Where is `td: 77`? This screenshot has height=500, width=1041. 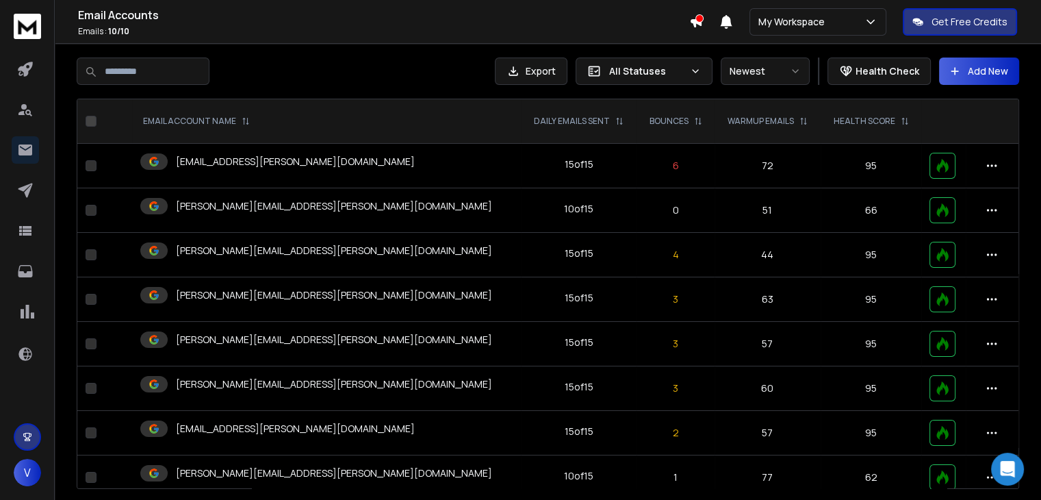
td: 77 is located at coordinates (767, 477).